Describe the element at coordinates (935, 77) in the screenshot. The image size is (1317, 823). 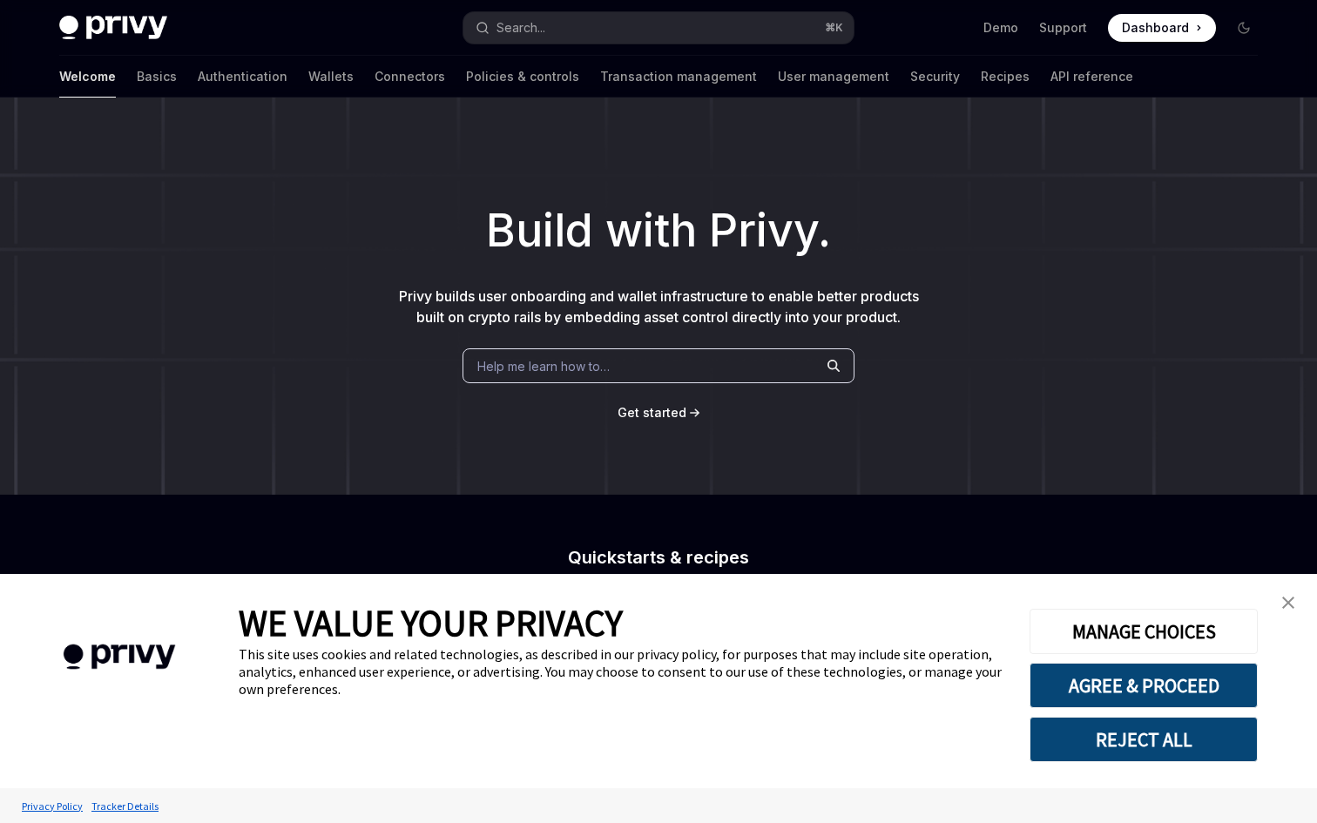
I see `a: Security` at that location.